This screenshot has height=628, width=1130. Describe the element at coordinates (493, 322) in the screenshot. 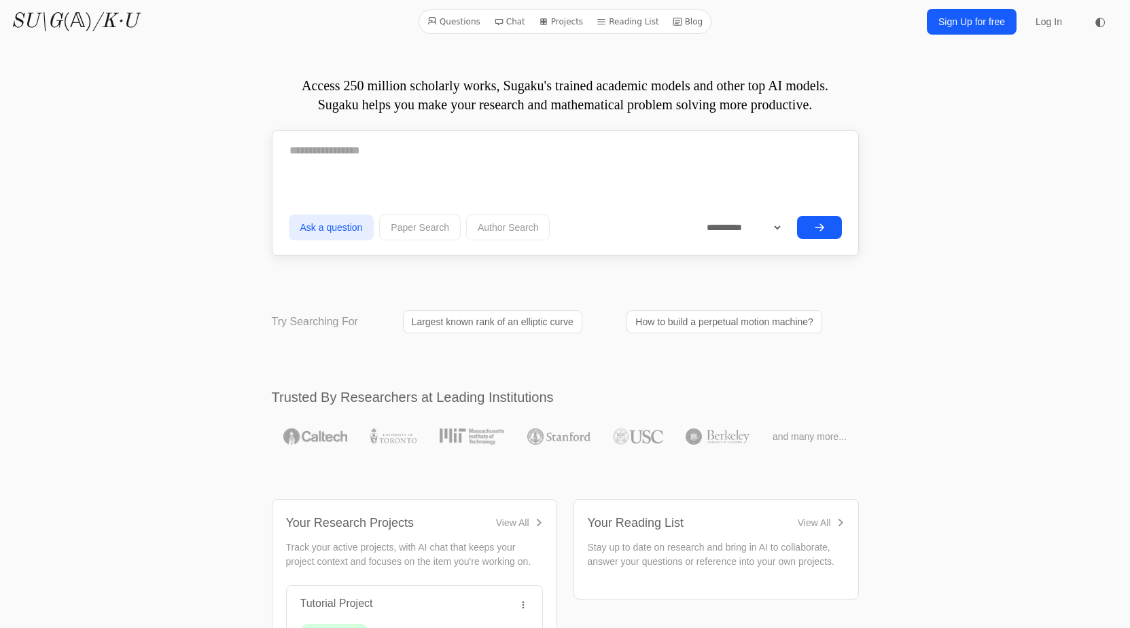

I see `a: Largest known rank of an elliptic curve` at that location.